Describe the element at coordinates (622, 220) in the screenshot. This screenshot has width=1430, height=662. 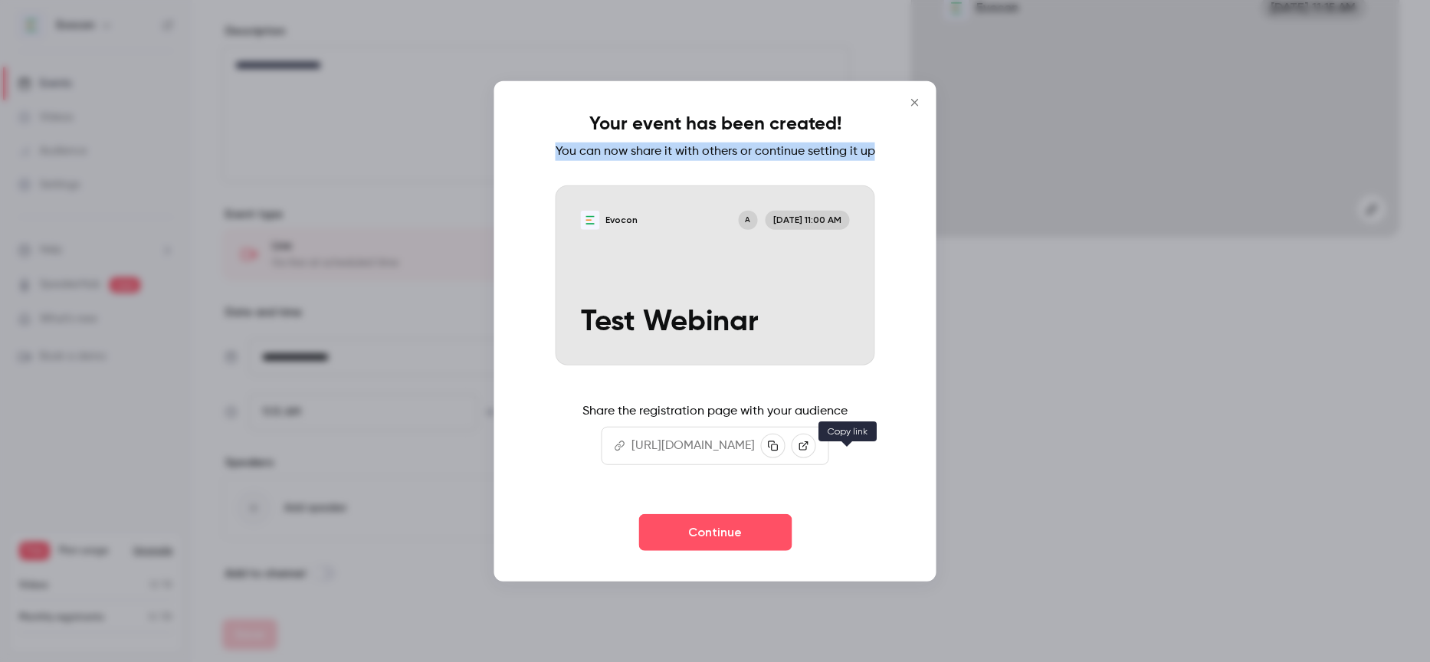
I see `p: Evocon` at that location.